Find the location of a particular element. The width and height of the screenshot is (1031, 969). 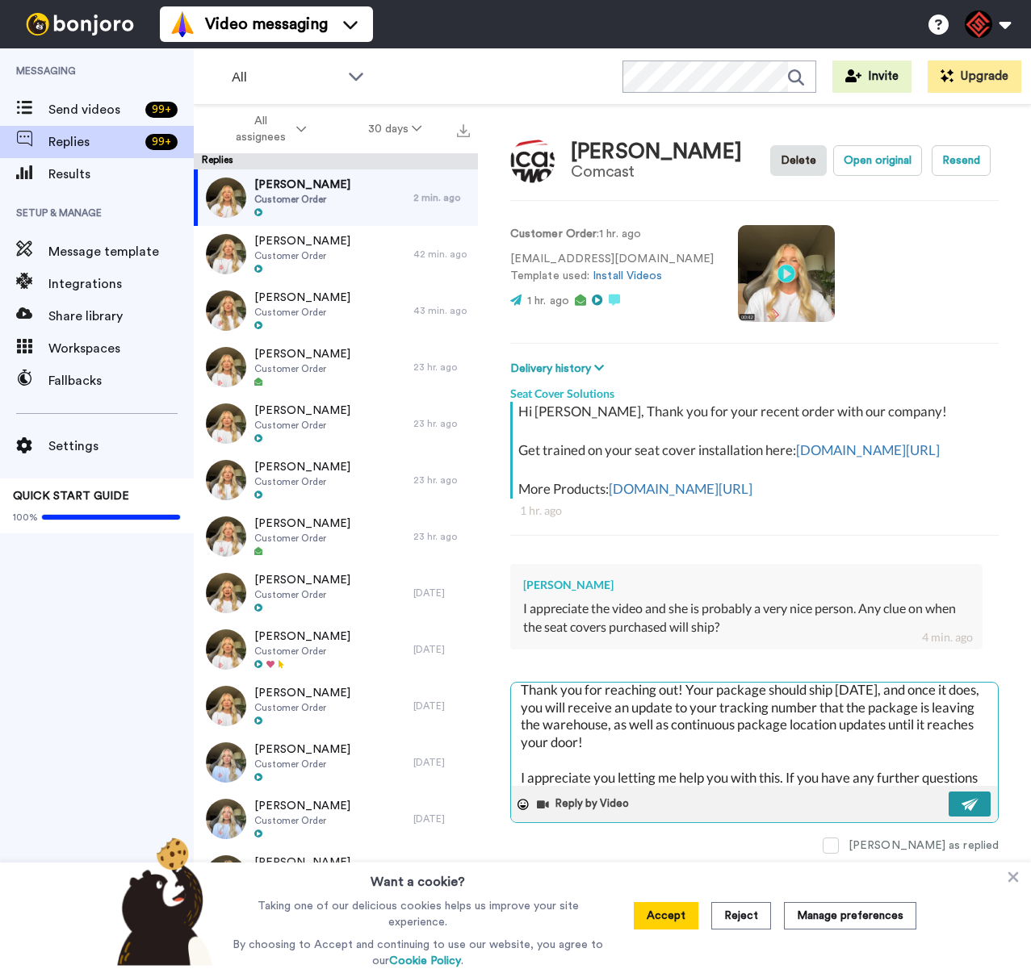

span: Video messaging is located at coordinates (266, 24).